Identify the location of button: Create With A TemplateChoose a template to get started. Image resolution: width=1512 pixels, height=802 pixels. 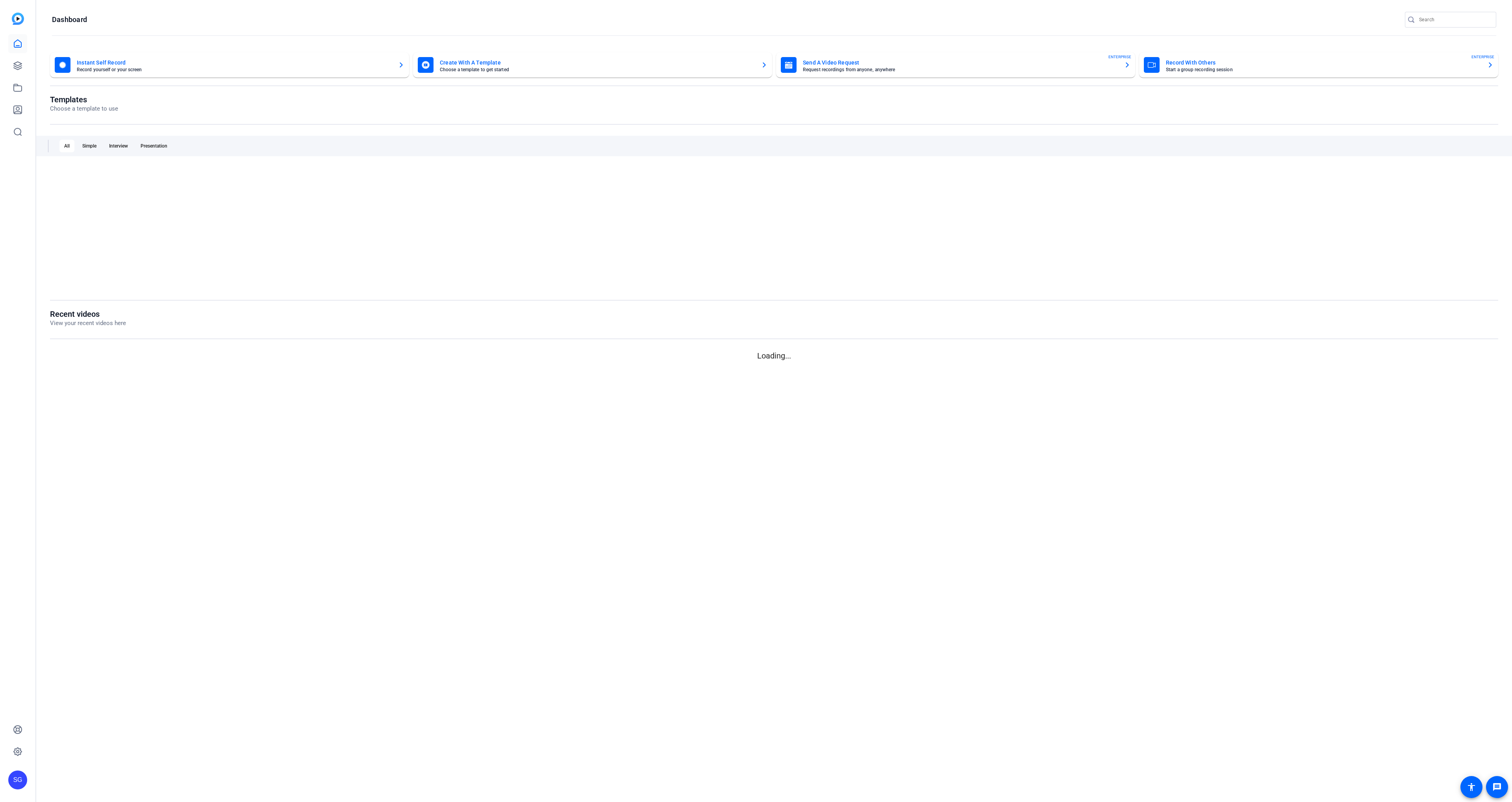
(593, 65).